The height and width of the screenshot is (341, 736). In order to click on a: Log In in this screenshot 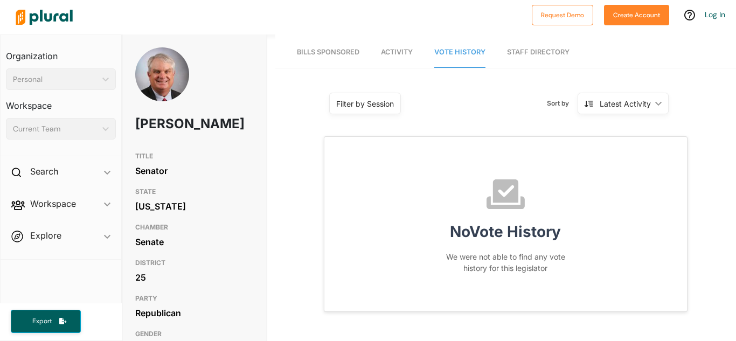, I will do `click(715, 15)`.